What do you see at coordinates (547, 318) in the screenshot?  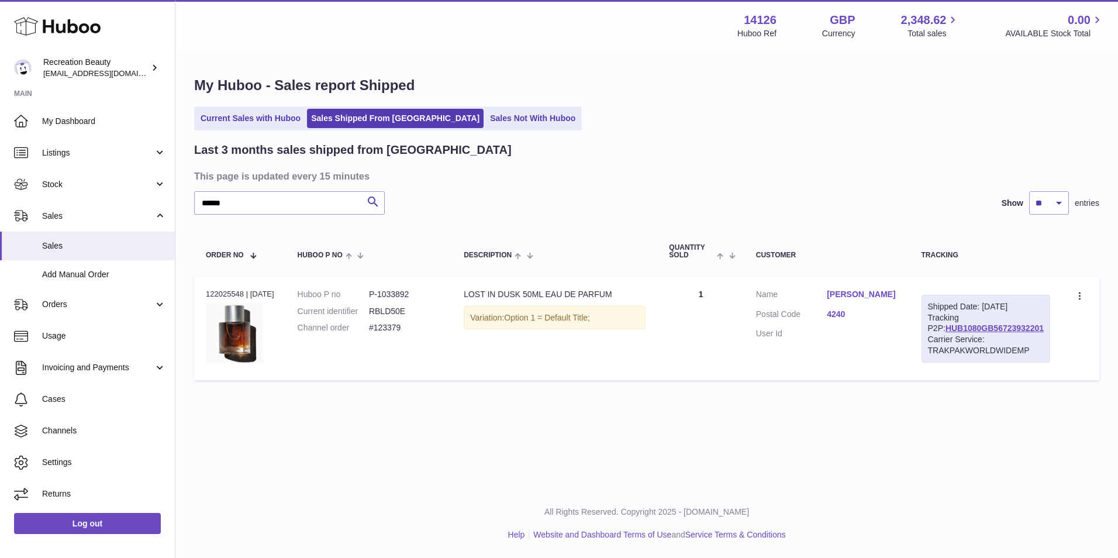 I see `span: Option 1 = Default Title;` at bounding box center [547, 318].